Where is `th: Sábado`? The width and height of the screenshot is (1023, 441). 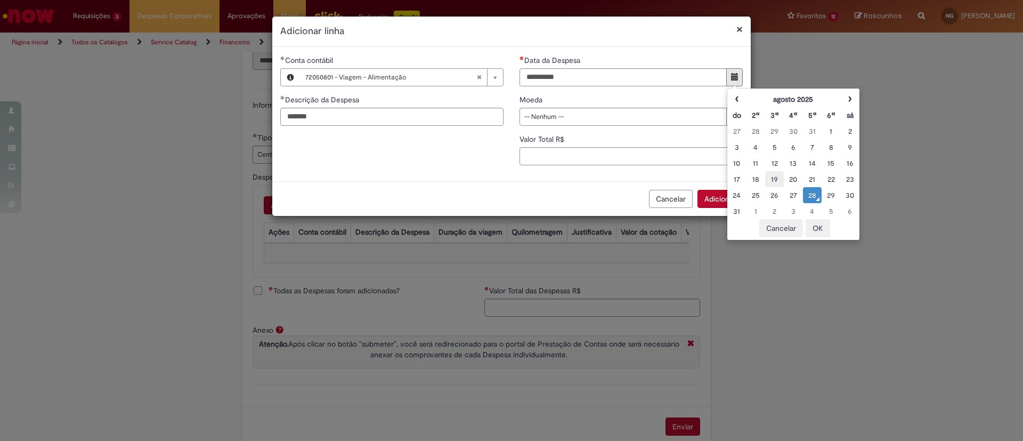 th: Sábado is located at coordinates (850, 115).